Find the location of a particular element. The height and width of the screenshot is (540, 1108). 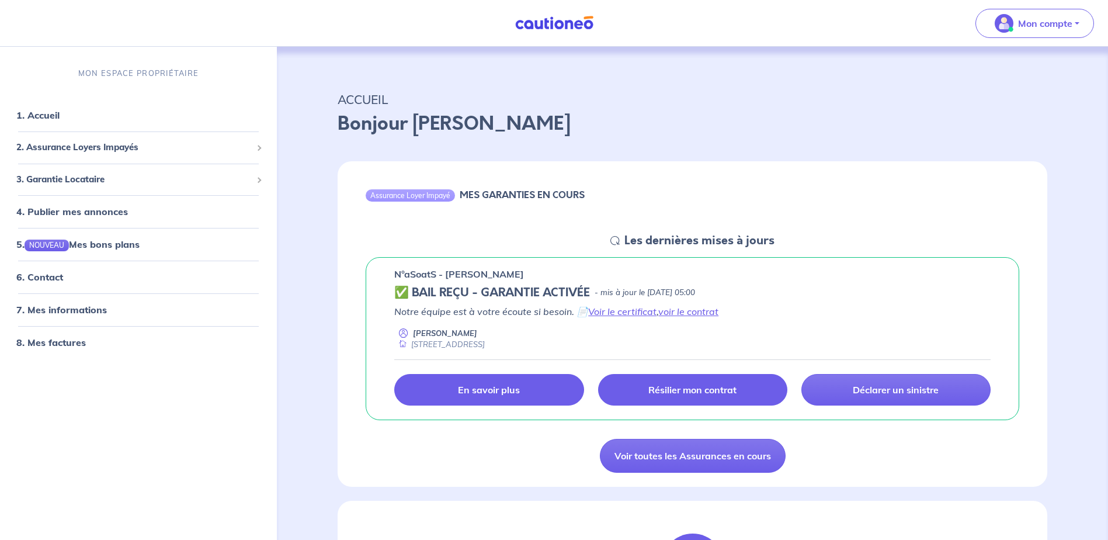

a: Voir toutes les Assurances en cours is located at coordinates (693, 455).